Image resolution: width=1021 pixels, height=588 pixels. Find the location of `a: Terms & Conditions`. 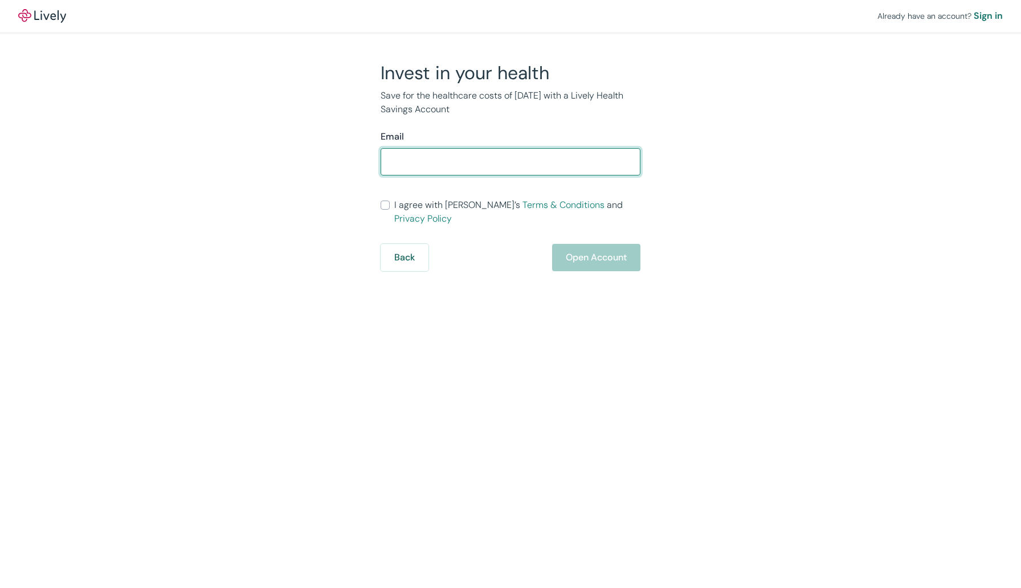

a: Terms & Conditions is located at coordinates (563, 204).